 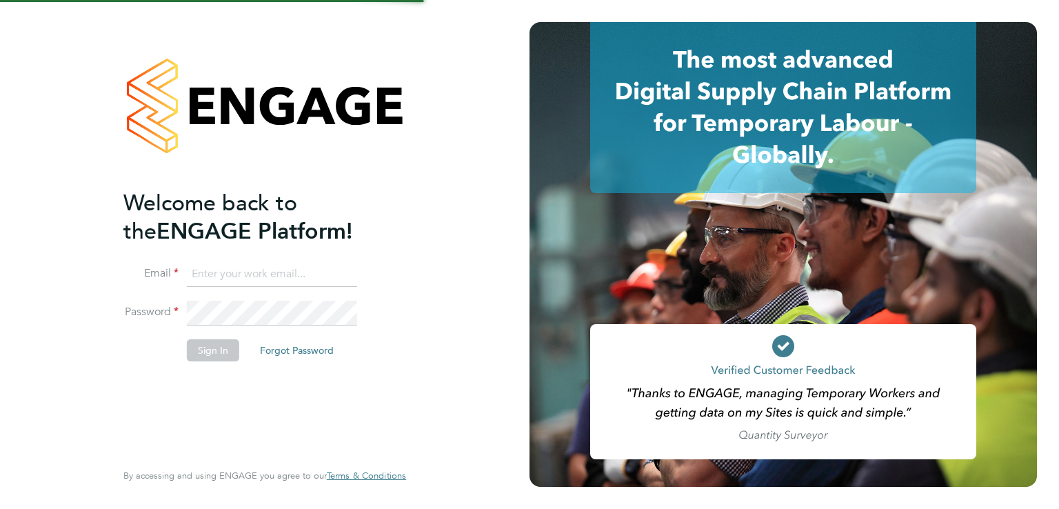 What do you see at coordinates (296, 350) in the screenshot?
I see `button: Forgot Password` at bounding box center [296, 350].